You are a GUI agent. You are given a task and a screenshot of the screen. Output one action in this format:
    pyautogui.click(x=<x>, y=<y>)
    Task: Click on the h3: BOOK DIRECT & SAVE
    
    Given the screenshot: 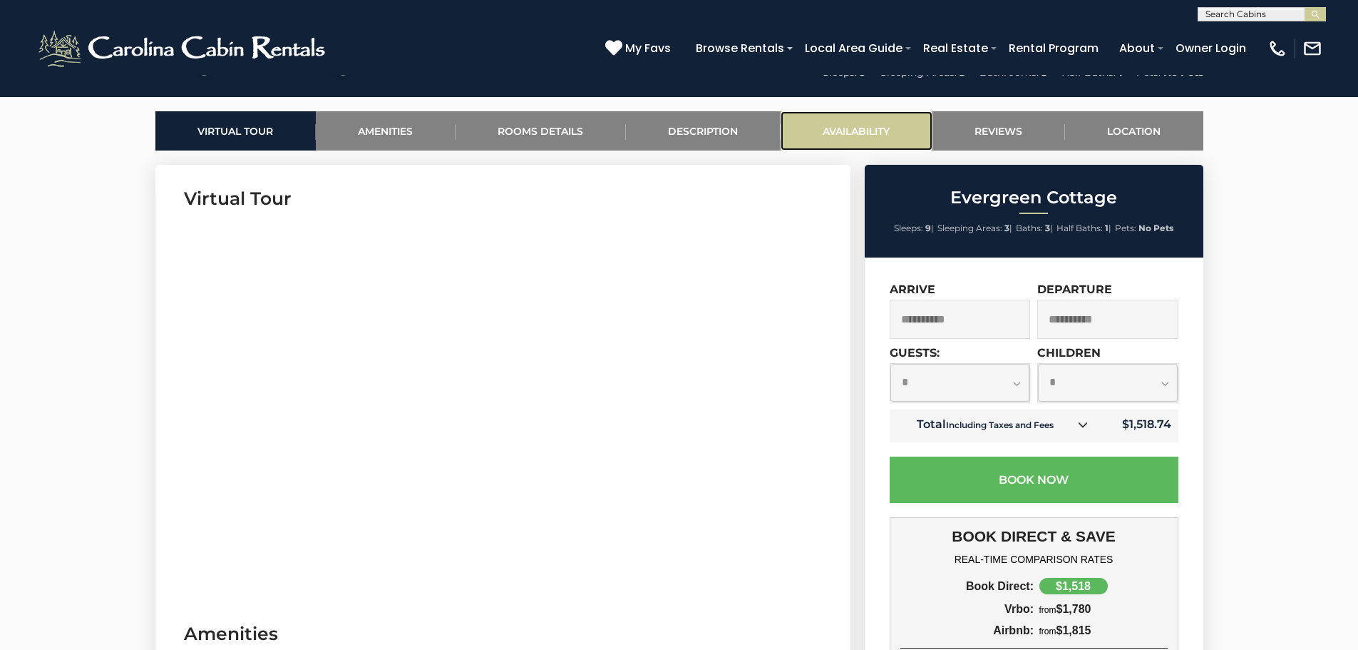 What is the action you would take?
    pyautogui.click(x=1034, y=536)
    